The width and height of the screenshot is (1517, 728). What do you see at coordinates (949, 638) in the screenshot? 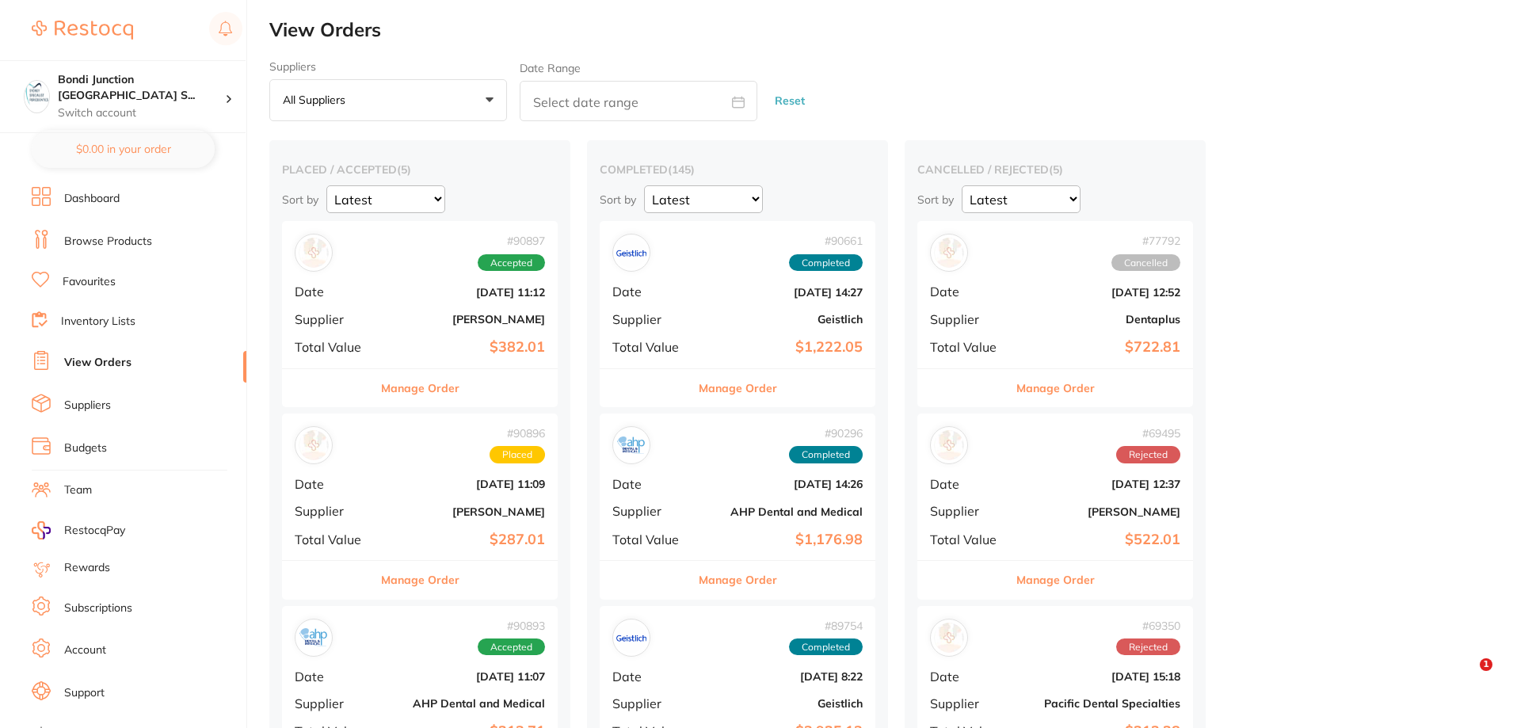
I see `img: Pacific Dental Specialties` at bounding box center [949, 638].